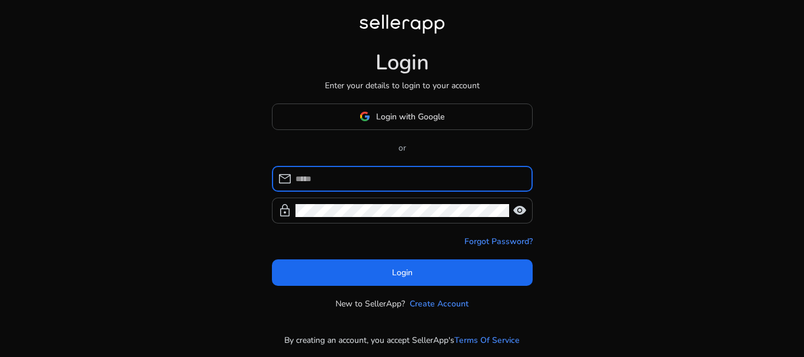 Image resolution: width=804 pixels, height=357 pixels. What do you see at coordinates (487, 340) in the screenshot?
I see `a: Terms Of Service` at bounding box center [487, 340].